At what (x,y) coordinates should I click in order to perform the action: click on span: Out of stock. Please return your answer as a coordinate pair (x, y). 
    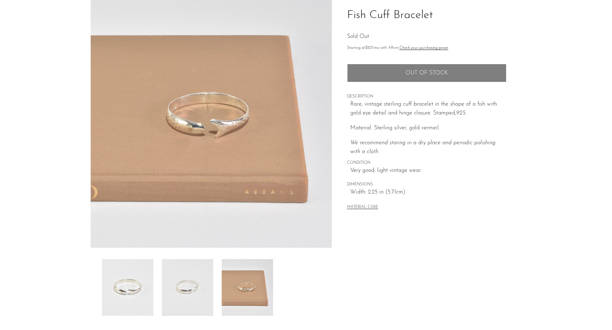
    Looking at the image, I should click on (427, 73).